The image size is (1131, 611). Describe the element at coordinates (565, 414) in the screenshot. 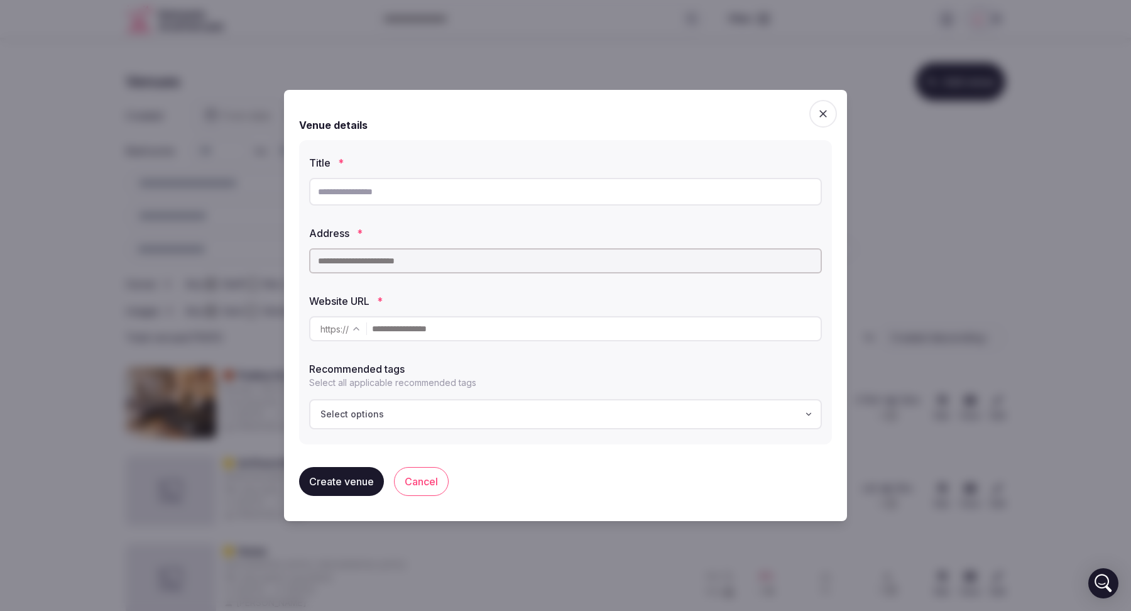

I see `button: Select options` at that location.